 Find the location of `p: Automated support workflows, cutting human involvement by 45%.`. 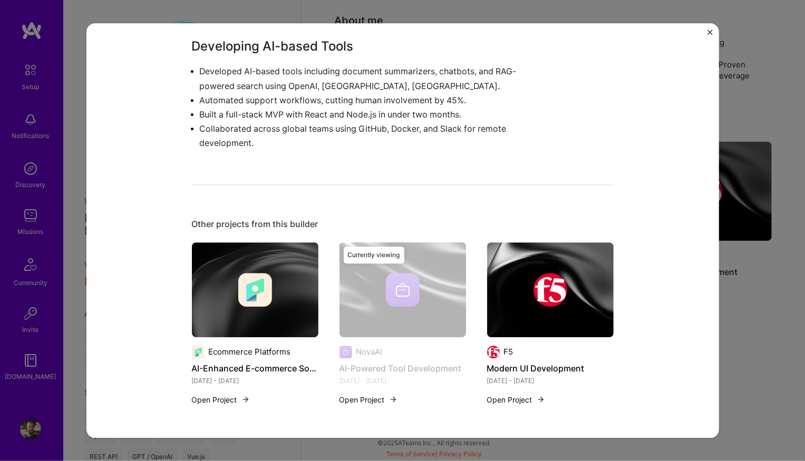

p: Automated support workflows, cutting human involvement by 45%. is located at coordinates (367, 100).